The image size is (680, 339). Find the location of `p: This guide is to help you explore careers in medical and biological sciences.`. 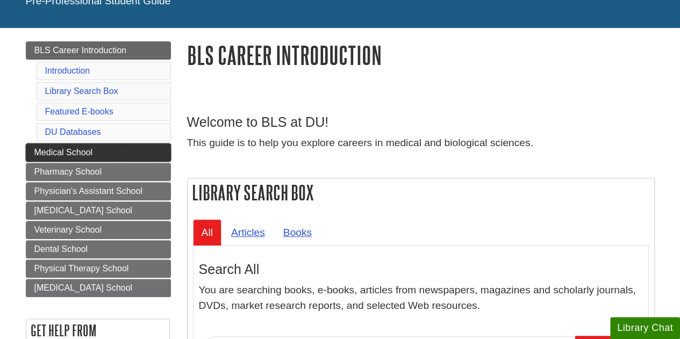

p: This guide is to help you explore careers in medical and biological sciences. is located at coordinates (421, 143).